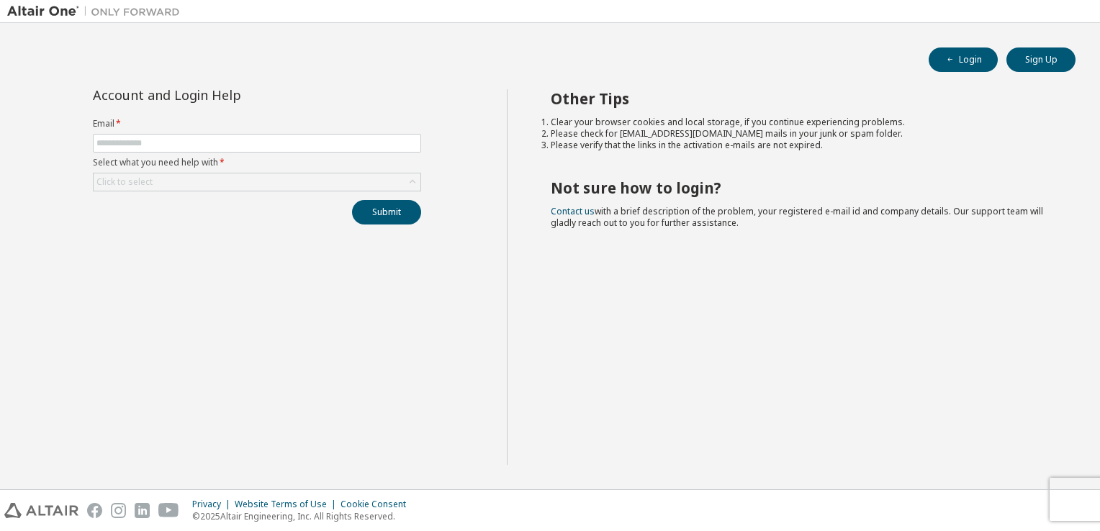 The width and height of the screenshot is (1100, 531). Describe the element at coordinates (97, 12) in the screenshot. I see `img: Altair One` at that location.